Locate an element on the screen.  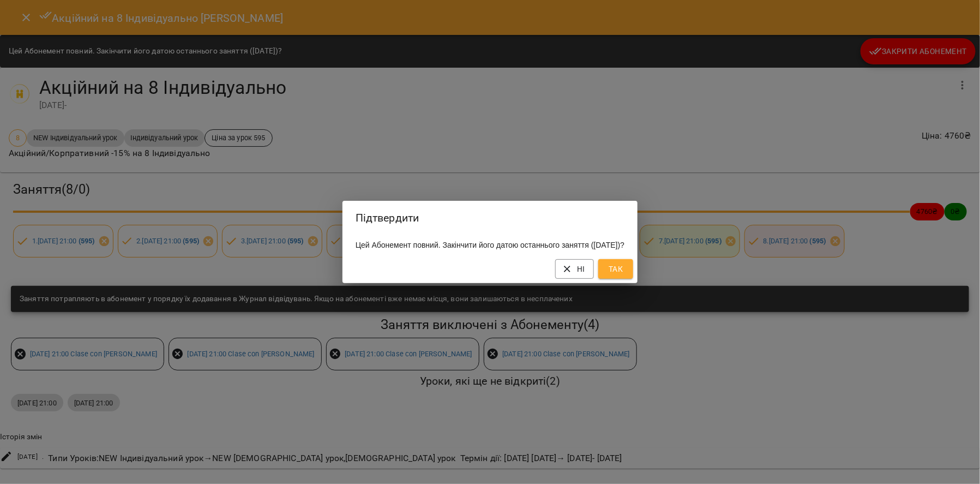
span: Так is located at coordinates (616, 269).